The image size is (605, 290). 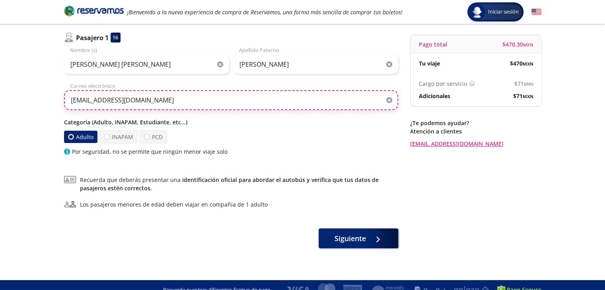 I want to click on span: Siguiente, so click(x=350, y=239).